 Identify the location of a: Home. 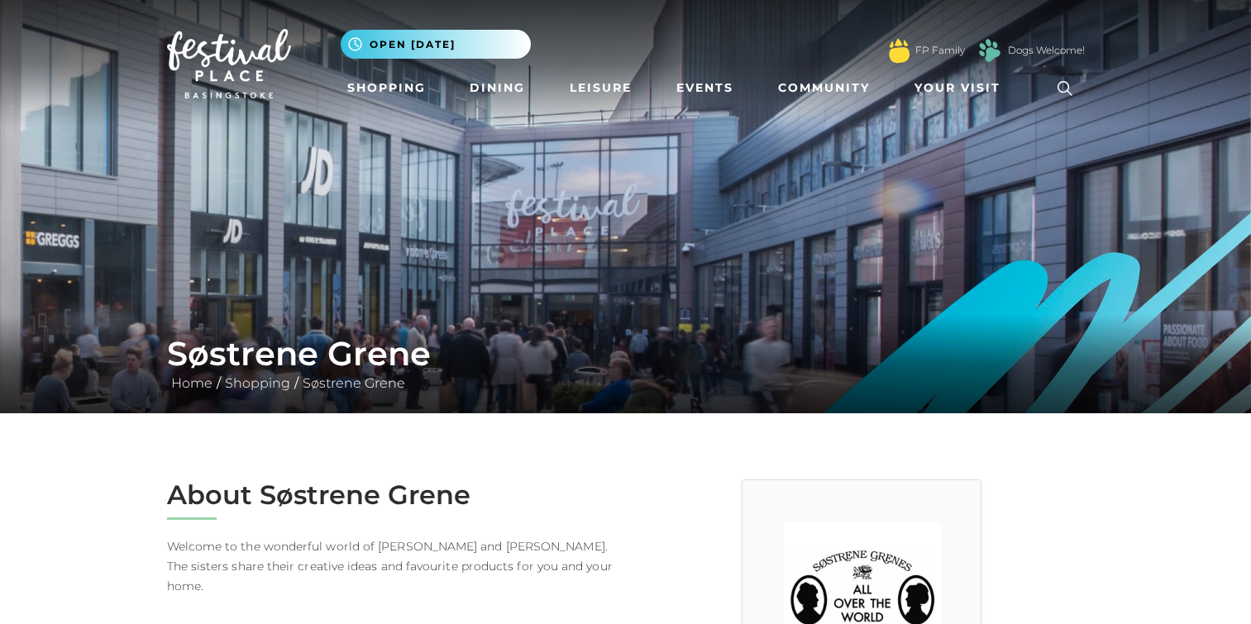
(192, 383).